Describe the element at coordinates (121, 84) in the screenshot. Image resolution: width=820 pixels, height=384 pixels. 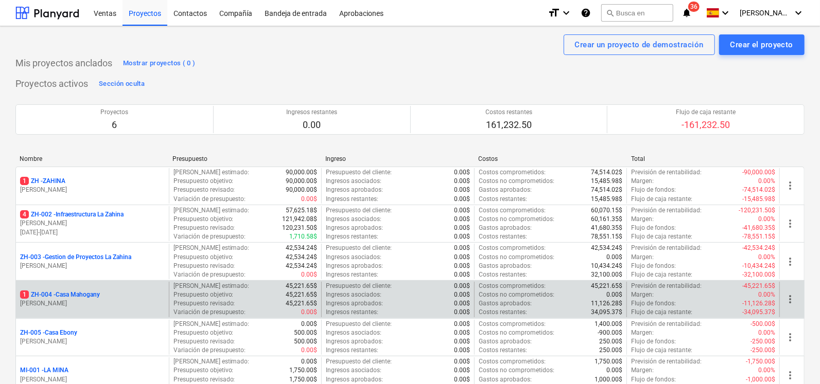
I see `button: Sección oculta` at that location.